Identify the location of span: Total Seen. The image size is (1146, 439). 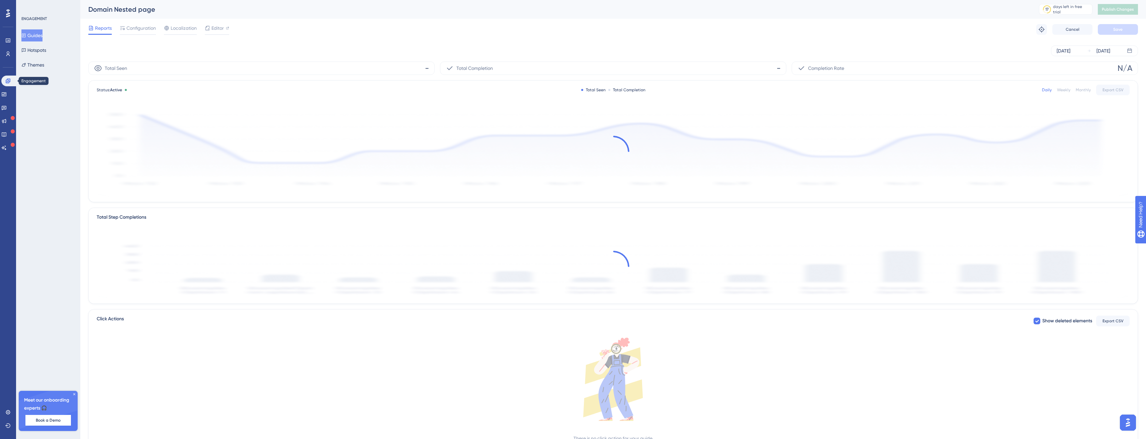
(116, 68).